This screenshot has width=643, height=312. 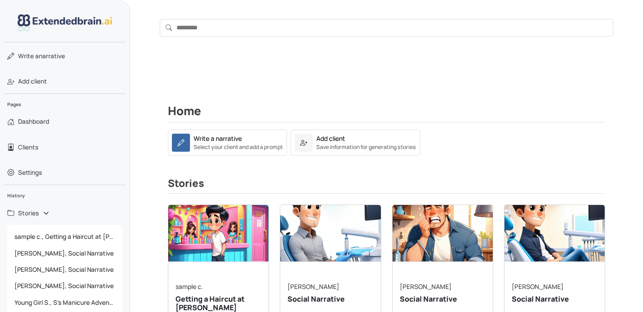 What do you see at coordinates (28, 147) in the screenshot?
I see `span: Clients` at bounding box center [28, 147].